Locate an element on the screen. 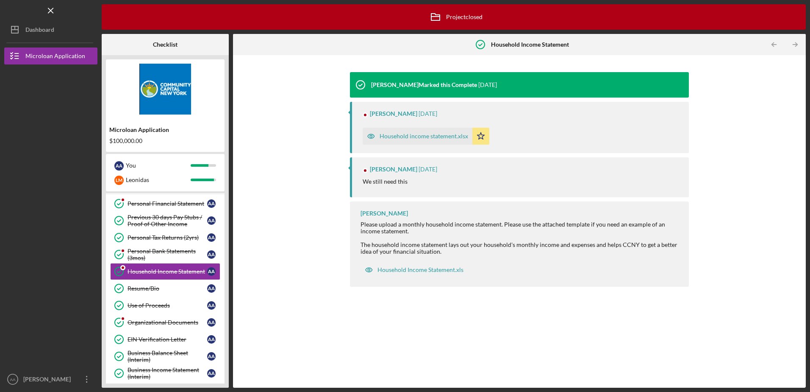 This screenshot has height=392, width=810. a: Business Balance Sheet (Interim)AA is located at coordinates (165, 356).